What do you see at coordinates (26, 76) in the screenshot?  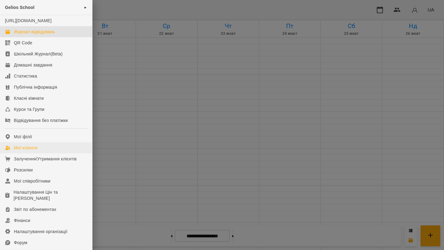 I see `div: Статистика` at bounding box center [26, 76].